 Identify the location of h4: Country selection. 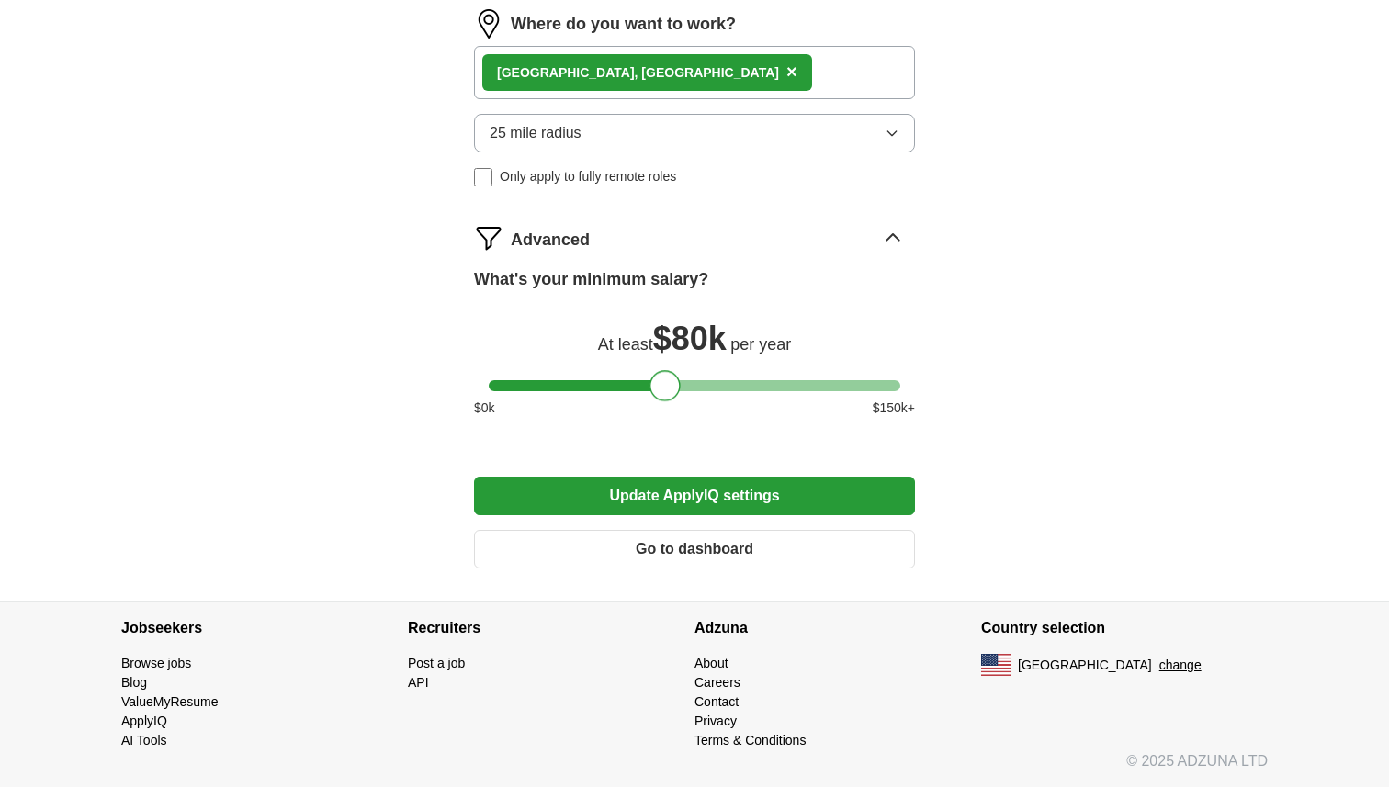
(1124, 628).